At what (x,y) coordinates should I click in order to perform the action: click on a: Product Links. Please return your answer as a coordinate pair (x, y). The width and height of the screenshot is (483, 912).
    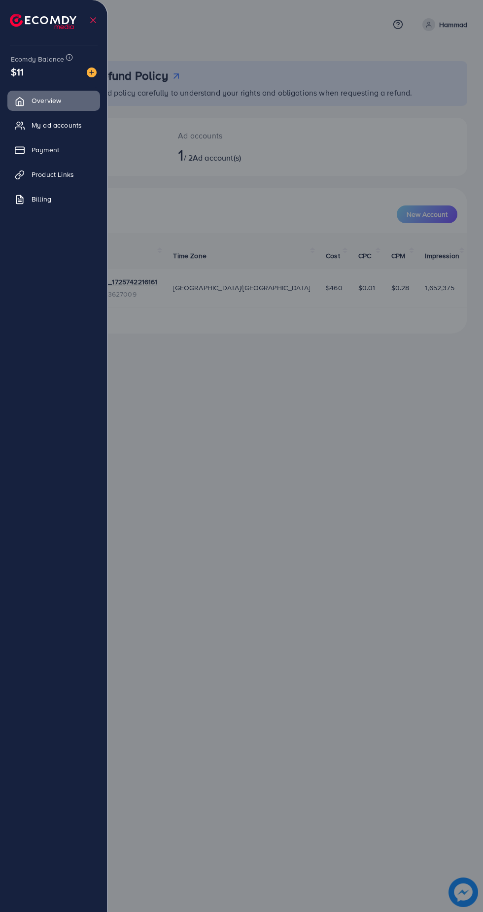
    Looking at the image, I should click on (54, 174).